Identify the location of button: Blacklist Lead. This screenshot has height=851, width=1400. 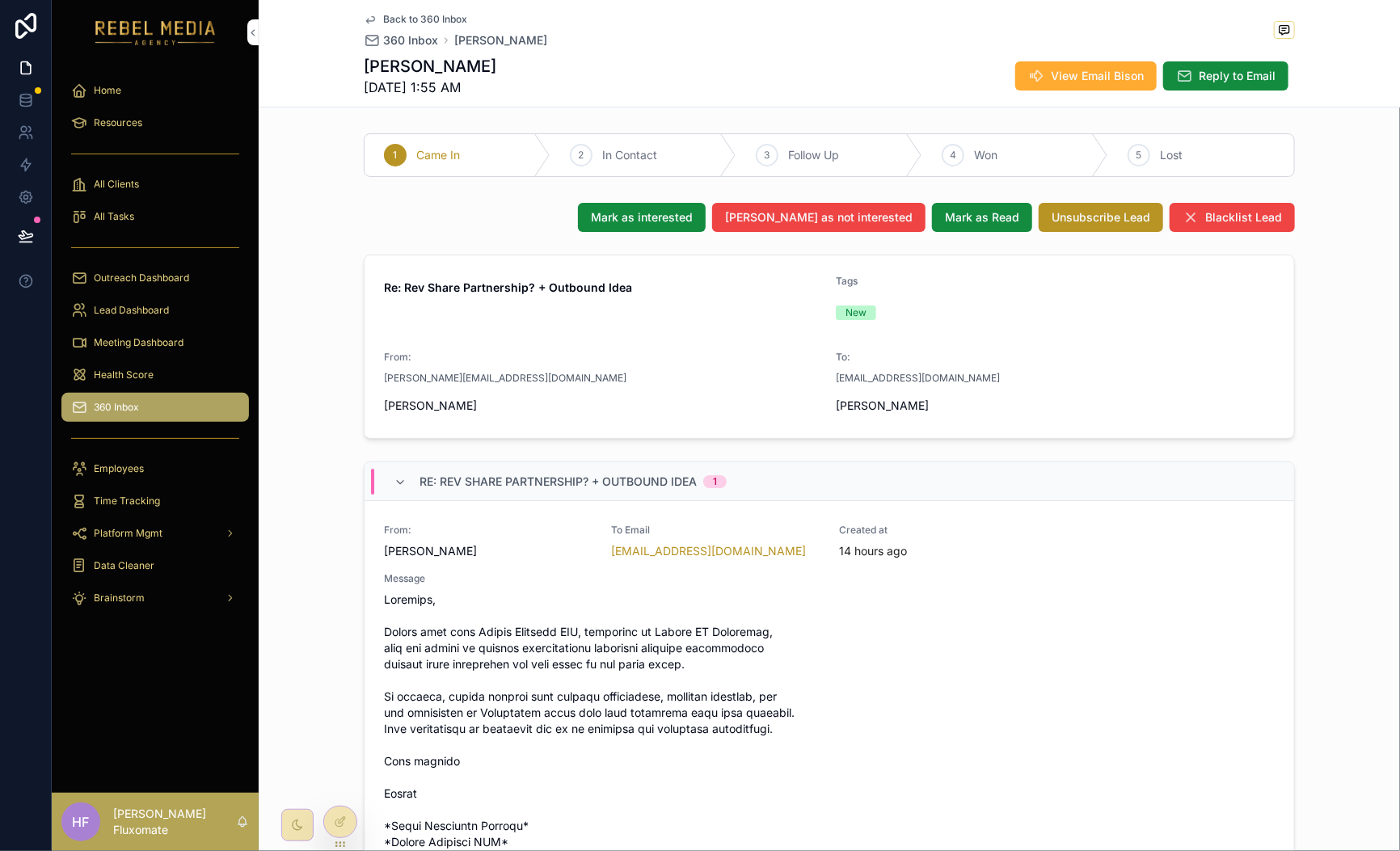
(1232, 217).